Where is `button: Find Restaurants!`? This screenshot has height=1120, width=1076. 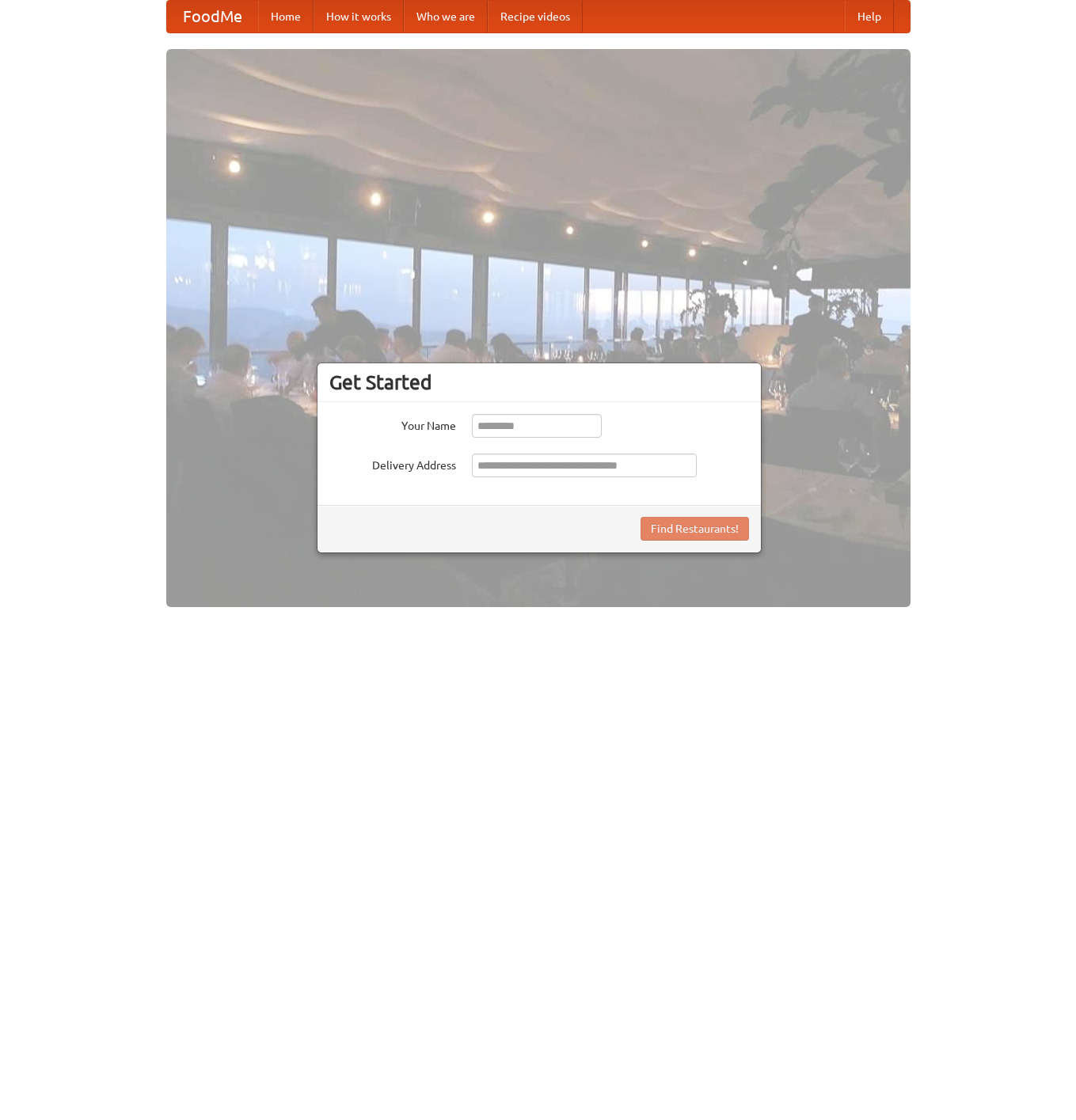 button: Find Restaurants! is located at coordinates (694, 529).